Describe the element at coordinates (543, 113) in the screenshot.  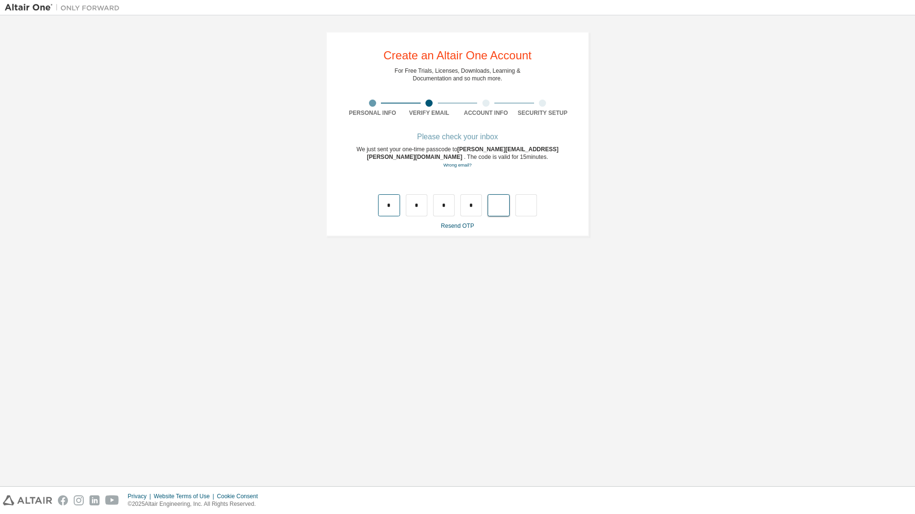
I see `div: Security Setup` at that location.